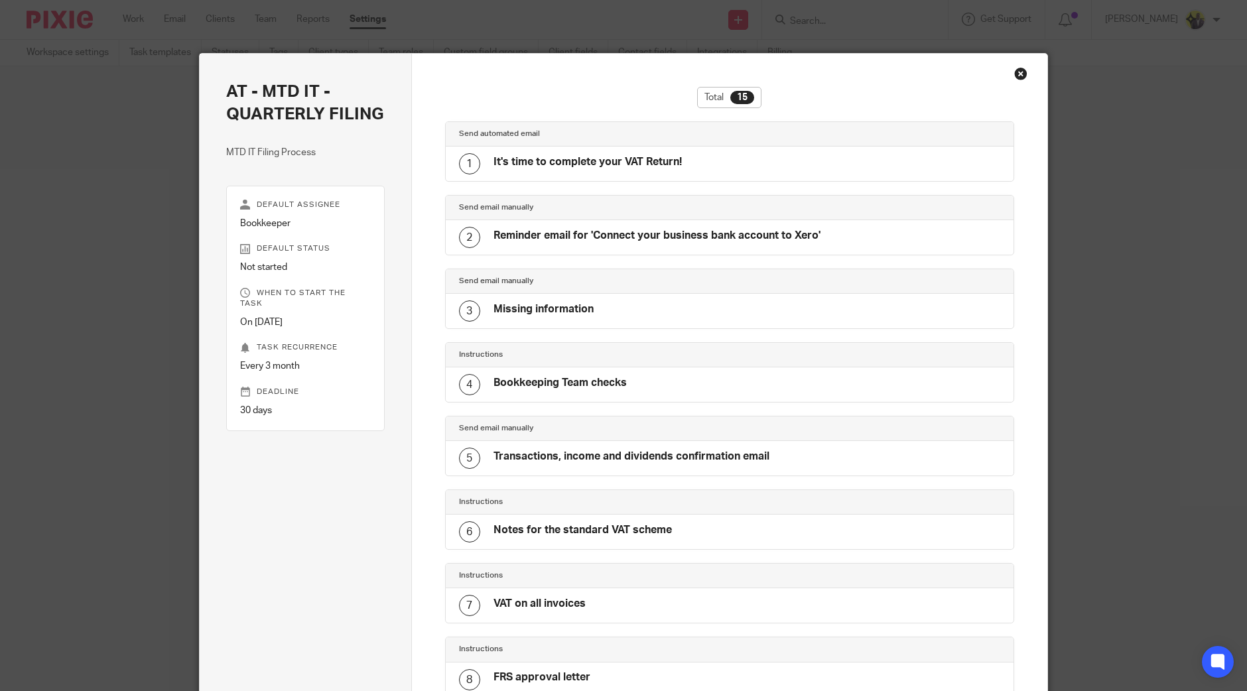  What do you see at coordinates (470, 680) in the screenshot?
I see `div: 8` at bounding box center [470, 680].